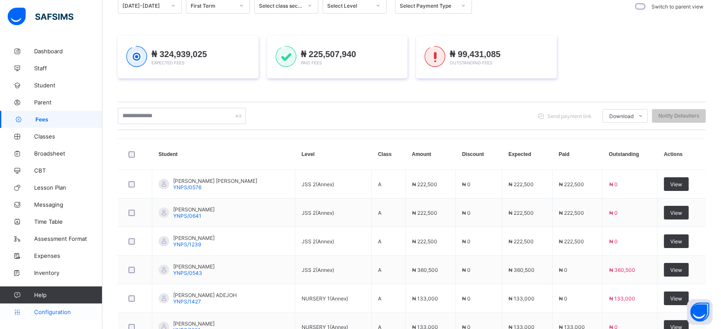 Image resolution: width=721 pixels, height=329 pixels. Describe the element at coordinates (435, 57) in the screenshot. I see `img: outstanding-1.146d663e52f09953f639664a84e30106.svg` at that location.